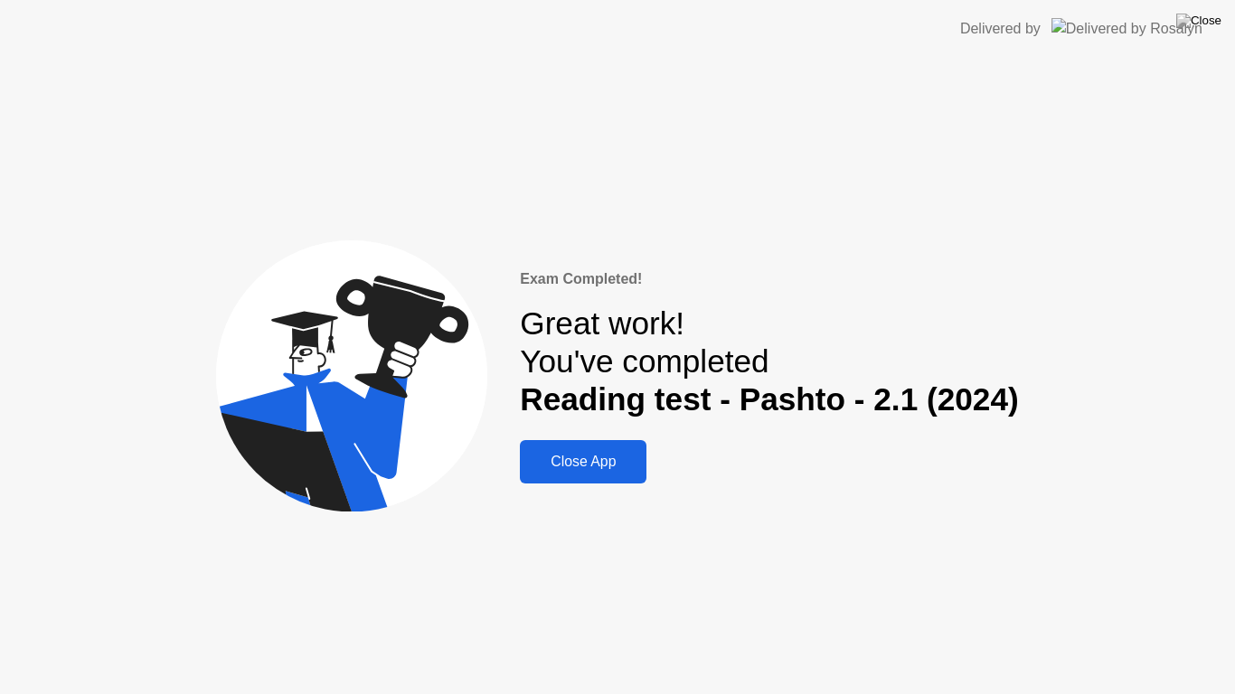 Image resolution: width=1235 pixels, height=694 pixels. I want to click on div: Delivered by, so click(1000, 29).